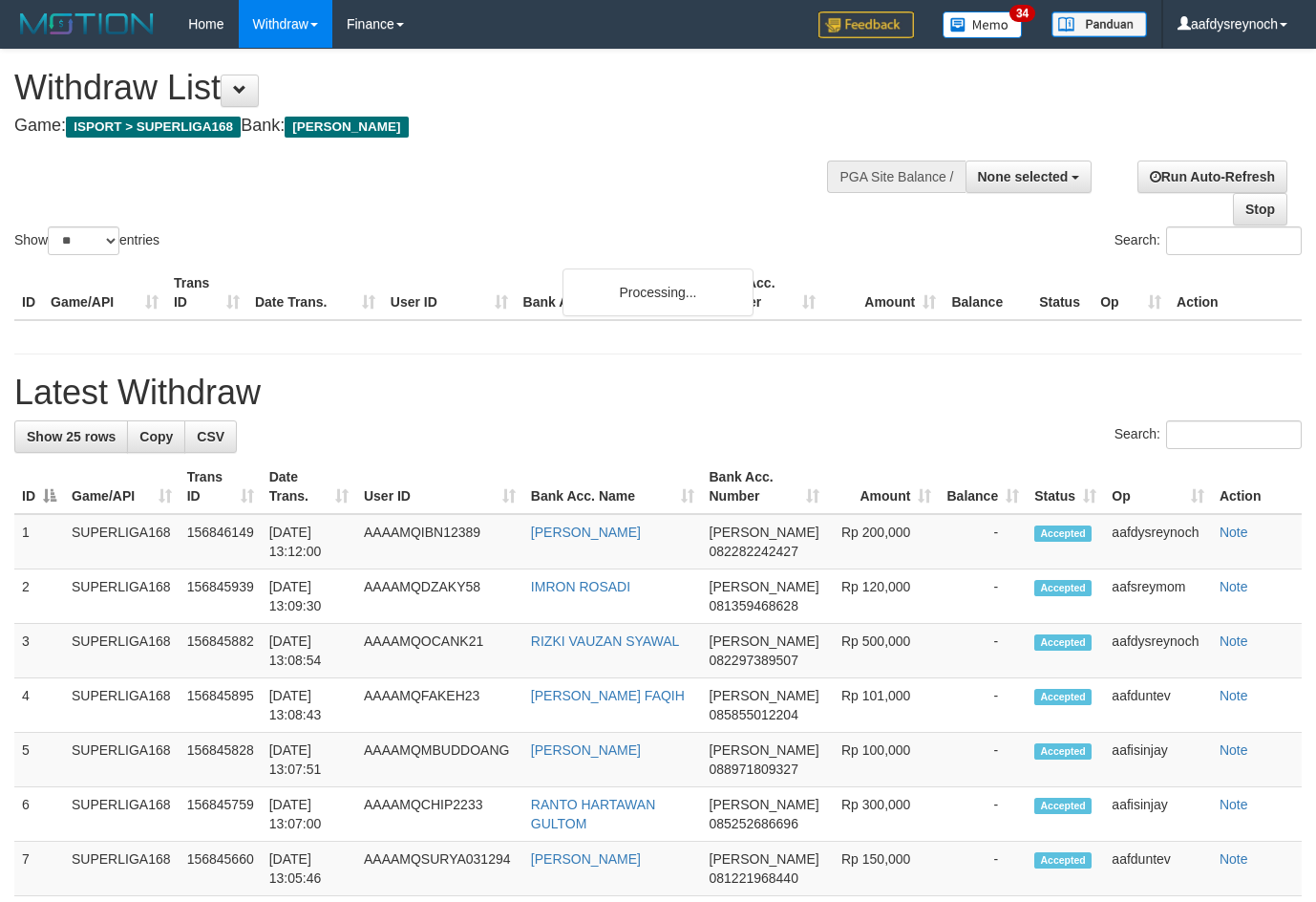 The width and height of the screenshot is (1316, 902). I want to click on img: panduan.png, so click(1099, 24).